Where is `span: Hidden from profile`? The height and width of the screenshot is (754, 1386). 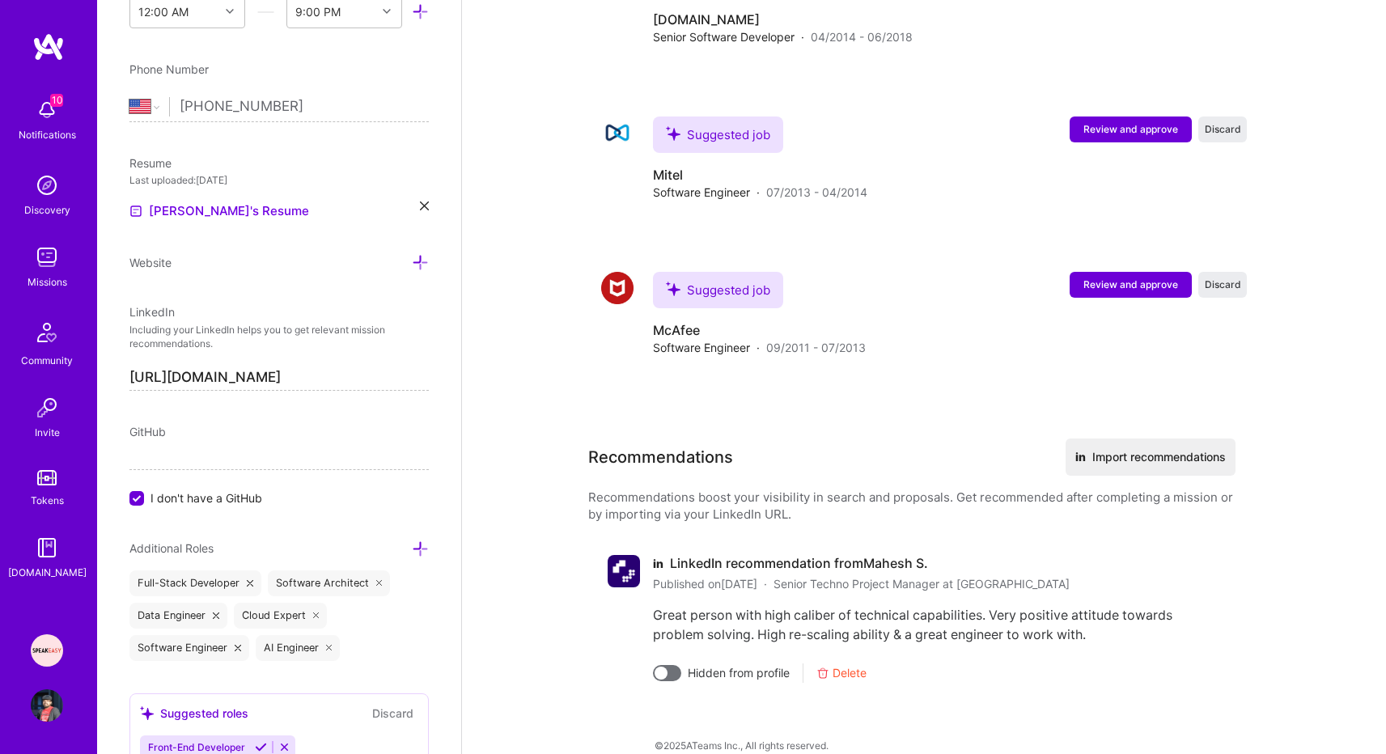 span: Hidden from profile is located at coordinates (738, 672).